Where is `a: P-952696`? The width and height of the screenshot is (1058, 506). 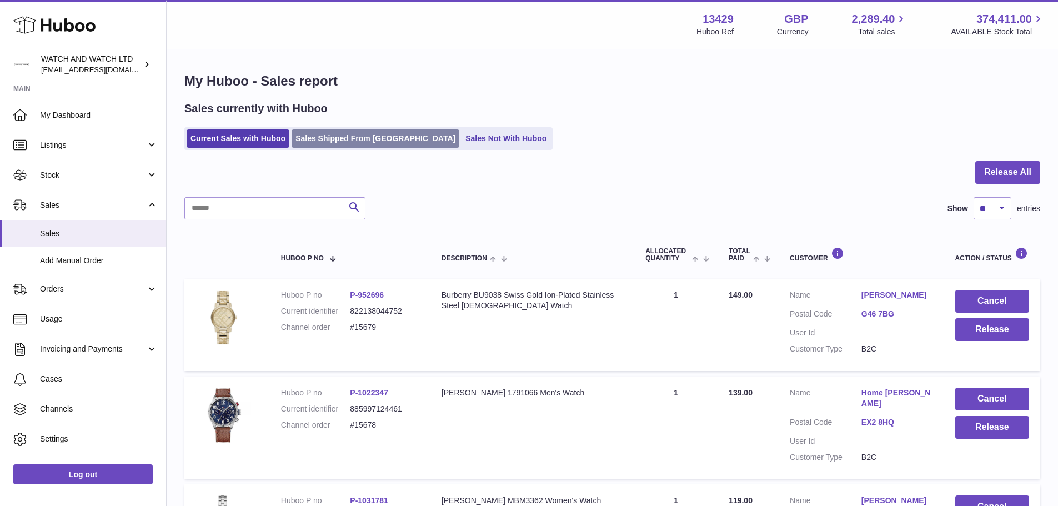
a: P-952696 is located at coordinates (367, 295).